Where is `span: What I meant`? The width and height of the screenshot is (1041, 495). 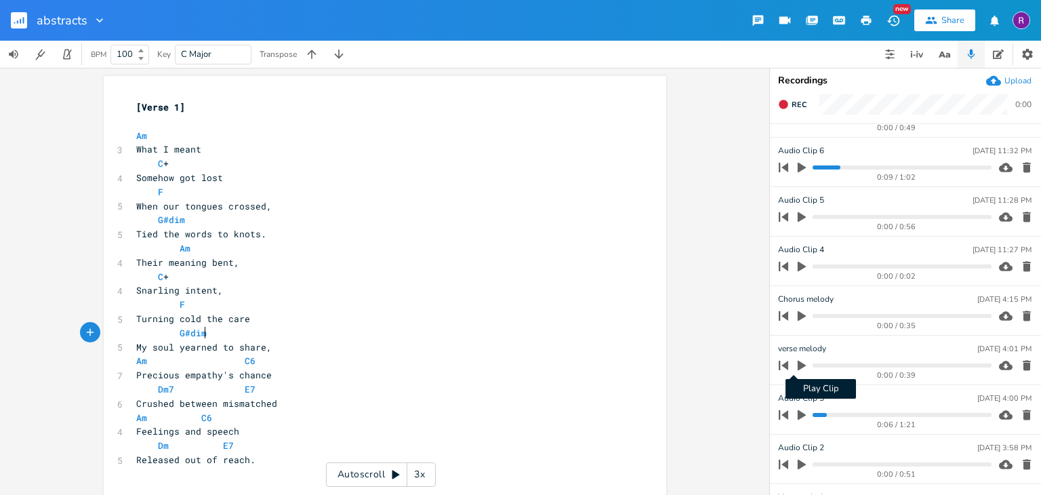 span: What I meant is located at coordinates (169, 149).